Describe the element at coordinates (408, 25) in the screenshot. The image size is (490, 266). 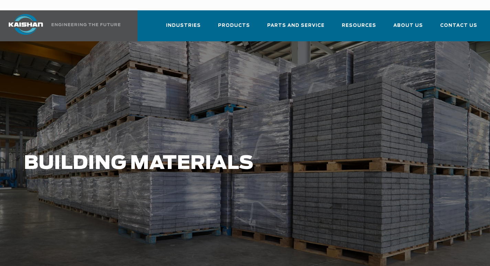
I see `span: About Us` at that location.